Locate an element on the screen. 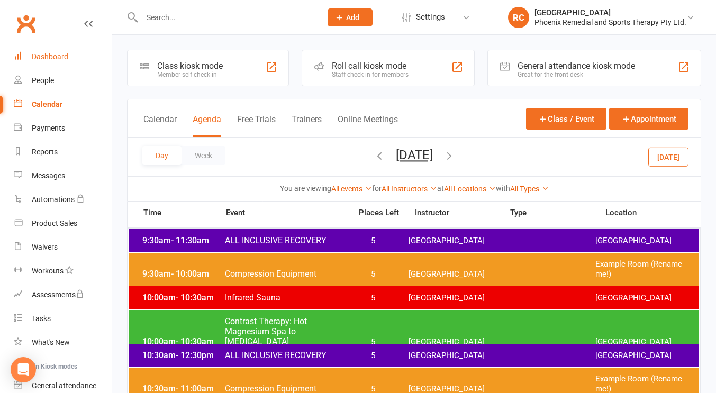  div: Automations is located at coordinates (53, 200).